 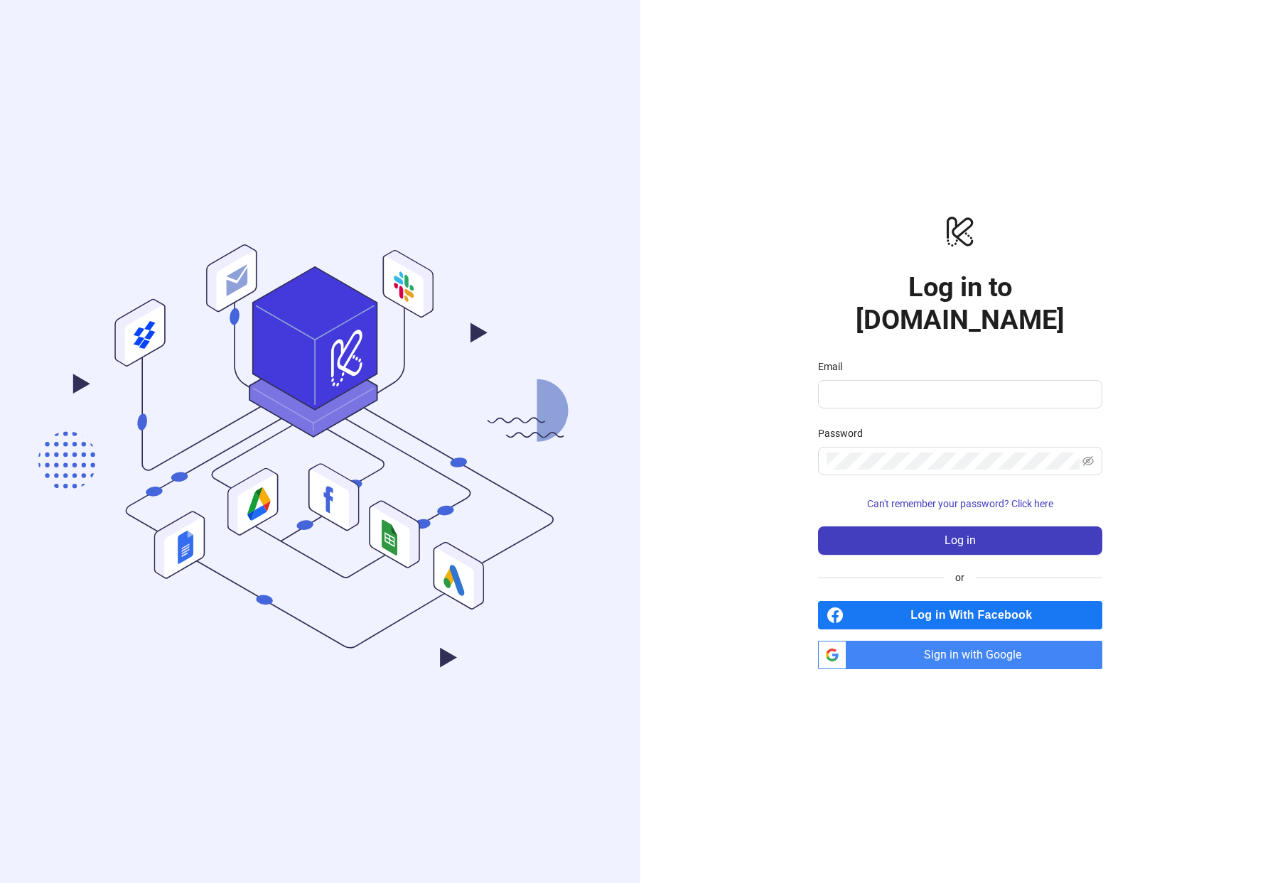 I want to click on a: Sign in with Google, so click(x=960, y=655).